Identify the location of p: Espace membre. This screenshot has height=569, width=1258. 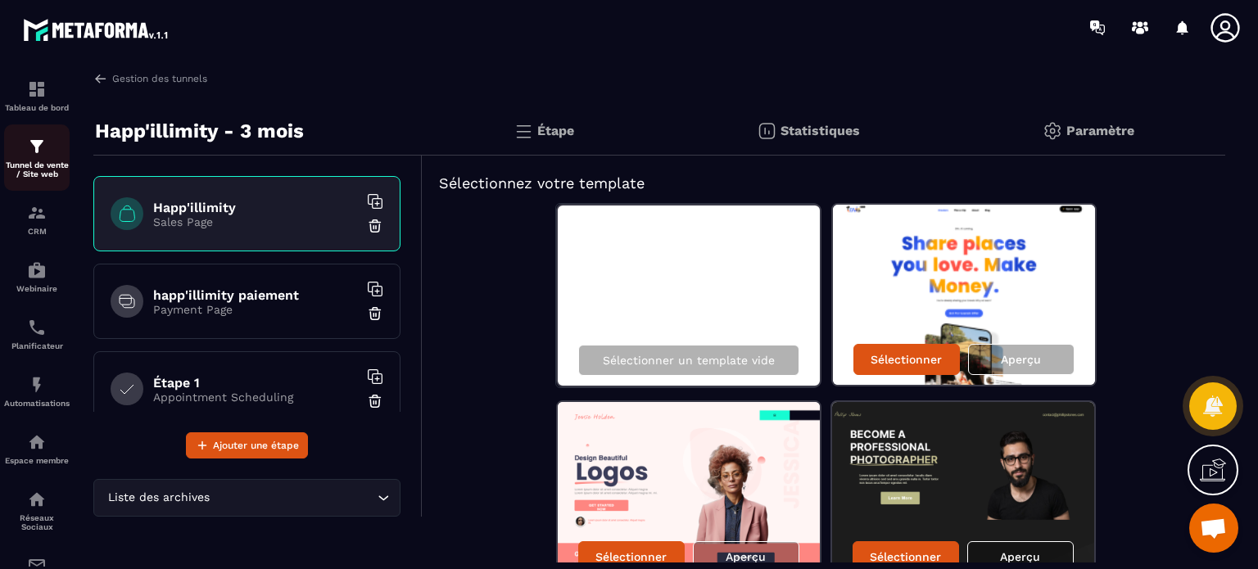
(37, 460).